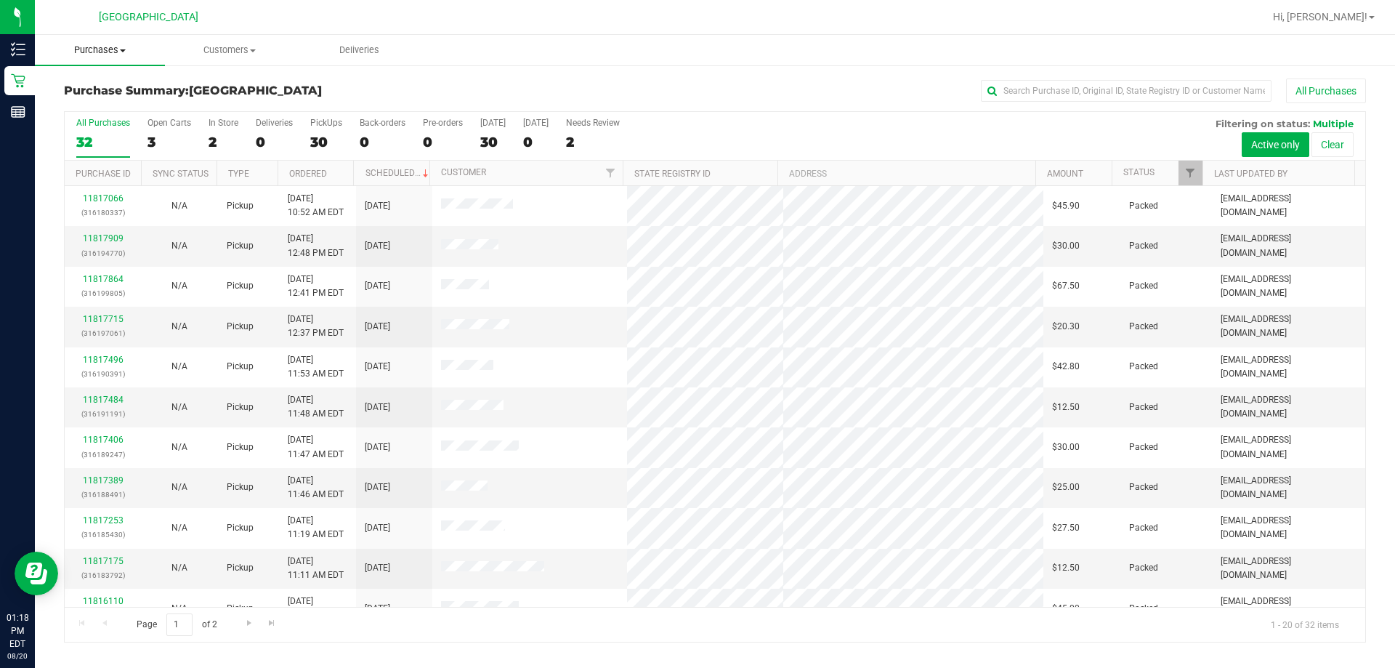  What do you see at coordinates (17, 656) in the screenshot?
I see `p: 08/20` at bounding box center [17, 656].